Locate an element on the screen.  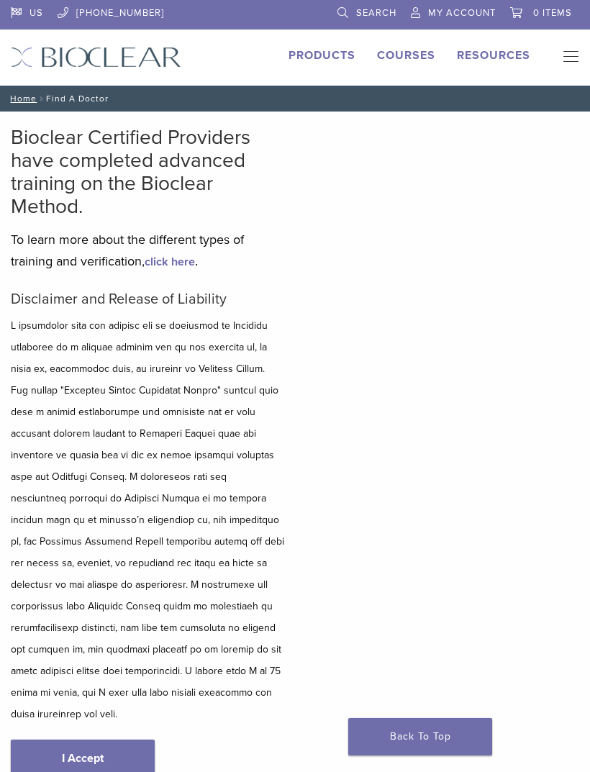
span: Search is located at coordinates (376, 13).